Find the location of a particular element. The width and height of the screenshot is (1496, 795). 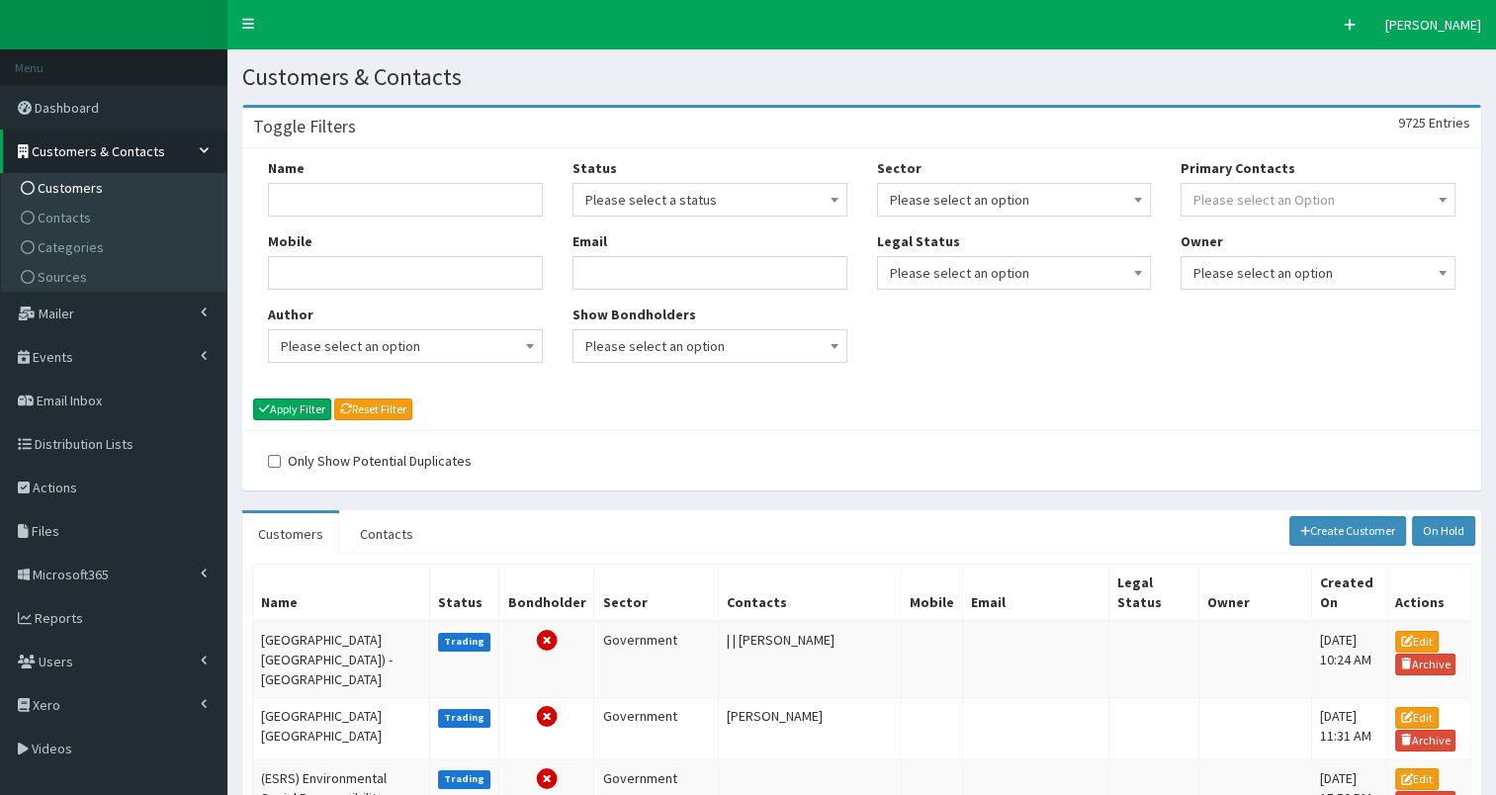

span: Categories is located at coordinates (70, 247).